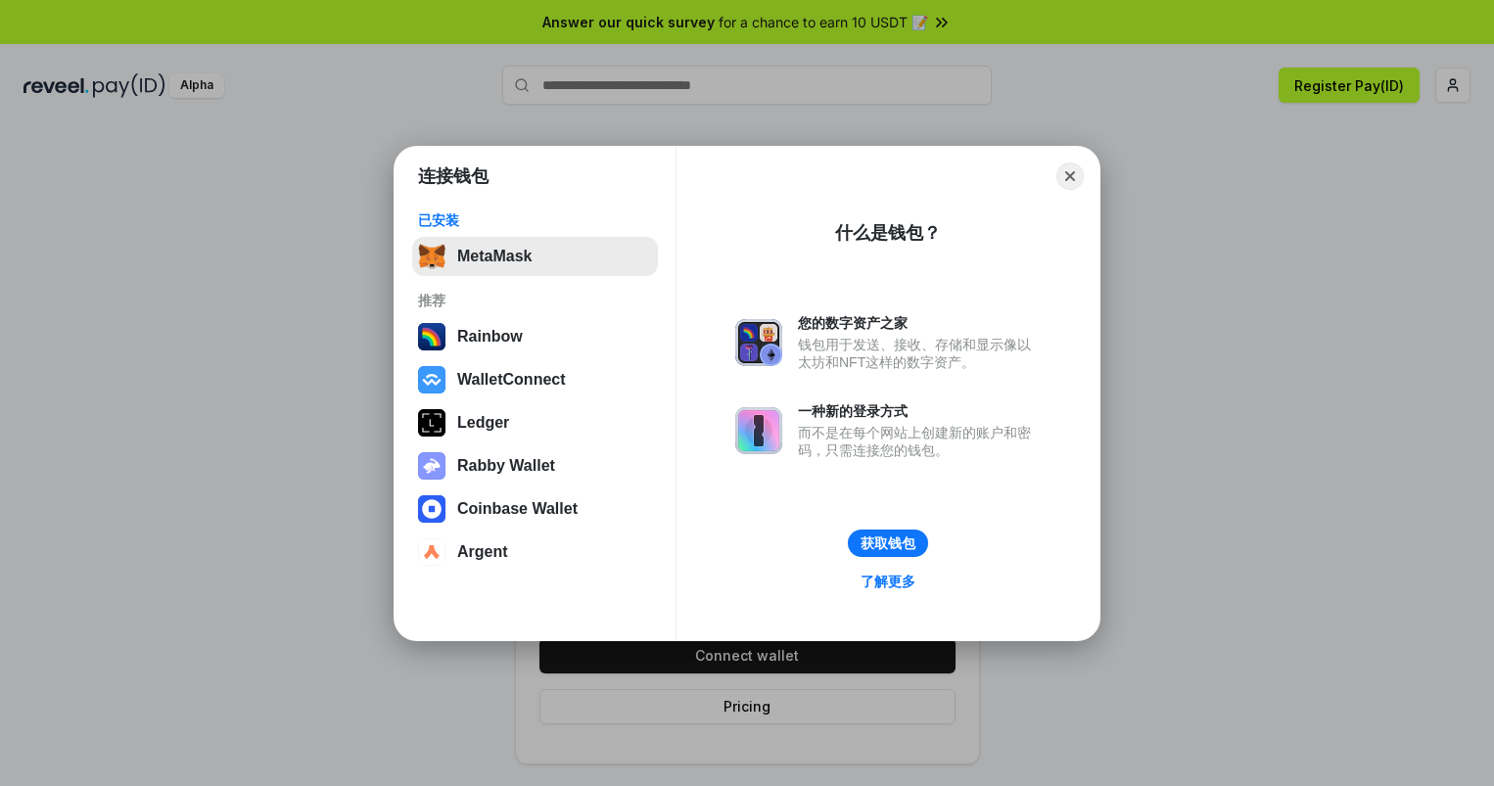  Describe the element at coordinates (535, 220) in the screenshot. I see `div: 已安装` at that location.